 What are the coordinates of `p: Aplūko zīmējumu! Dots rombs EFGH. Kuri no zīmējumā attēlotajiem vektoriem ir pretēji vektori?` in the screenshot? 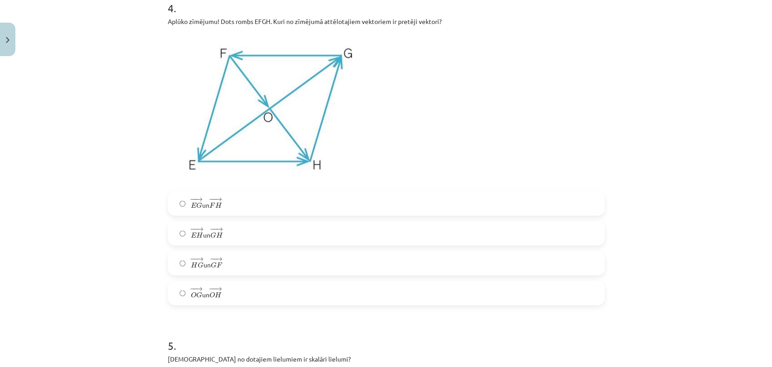 It's located at (386, 21).